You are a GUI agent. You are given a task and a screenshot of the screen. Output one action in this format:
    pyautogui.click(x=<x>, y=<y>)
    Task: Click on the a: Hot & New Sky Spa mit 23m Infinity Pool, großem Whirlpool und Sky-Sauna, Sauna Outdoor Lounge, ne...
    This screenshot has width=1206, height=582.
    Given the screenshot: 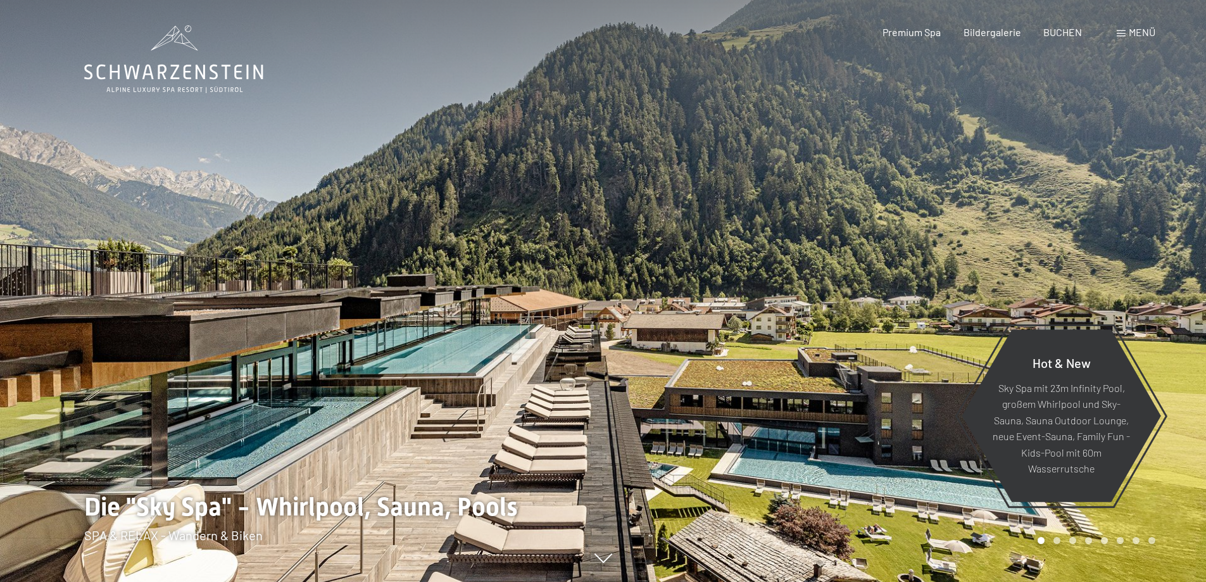 What is the action you would take?
    pyautogui.click(x=1061, y=415)
    